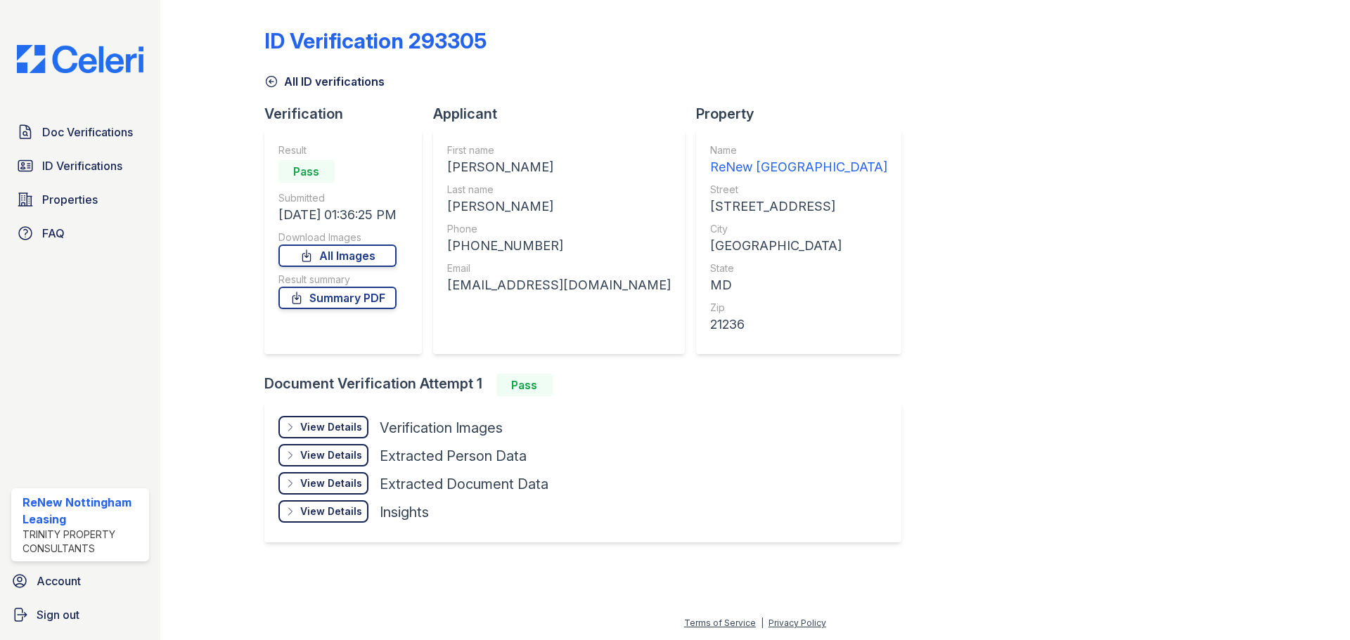 The width and height of the screenshot is (1350, 640). Describe the element at coordinates (80, 615) in the screenshot. I see `button: Sign out` at that location.